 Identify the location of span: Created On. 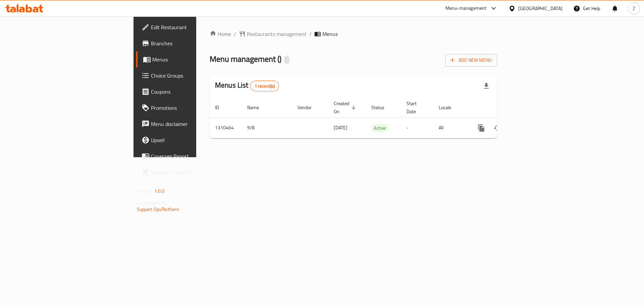
(346, 107).